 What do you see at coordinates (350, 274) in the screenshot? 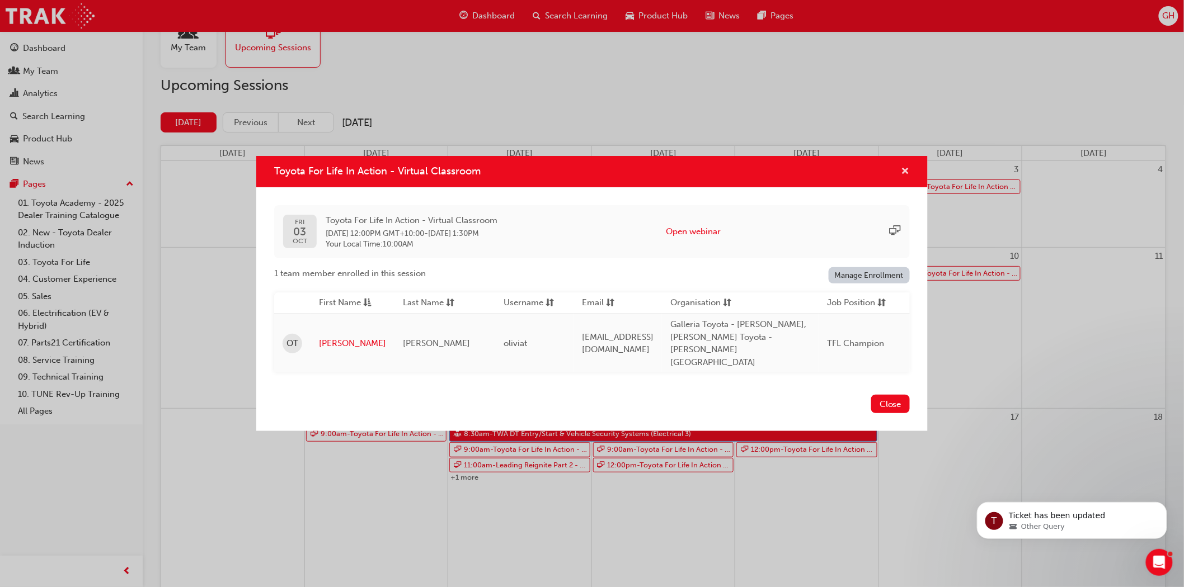
I see `span: 1 team member enrolled in this session` at bounding box center [350, 274].